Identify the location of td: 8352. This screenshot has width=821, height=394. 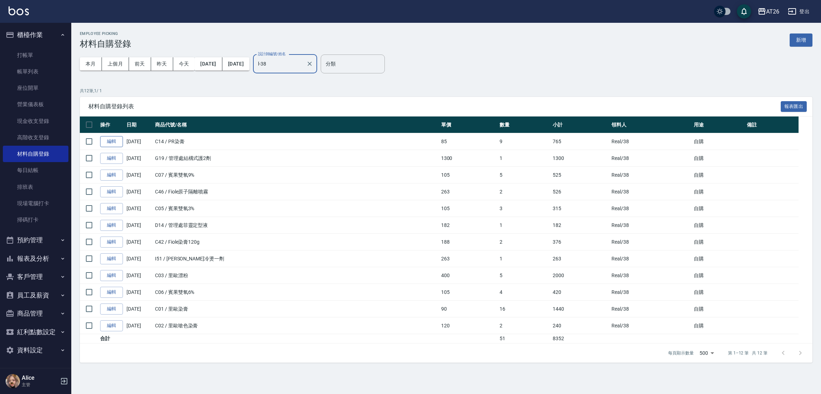
(580, 339).